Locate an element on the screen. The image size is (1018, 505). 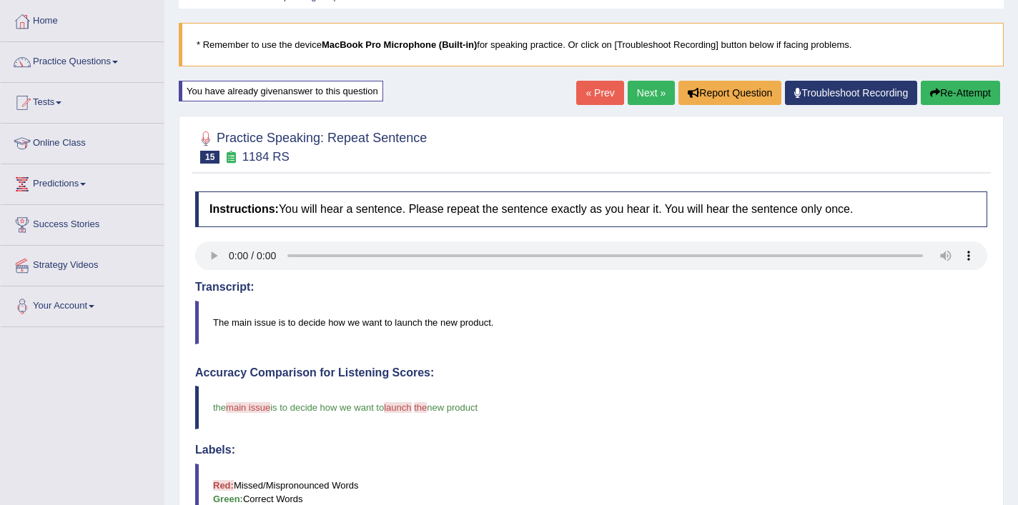
a: Success Stories is located at coordinates (82, 223).